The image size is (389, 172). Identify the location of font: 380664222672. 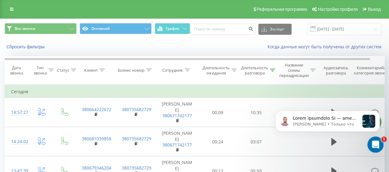
(97, 109).